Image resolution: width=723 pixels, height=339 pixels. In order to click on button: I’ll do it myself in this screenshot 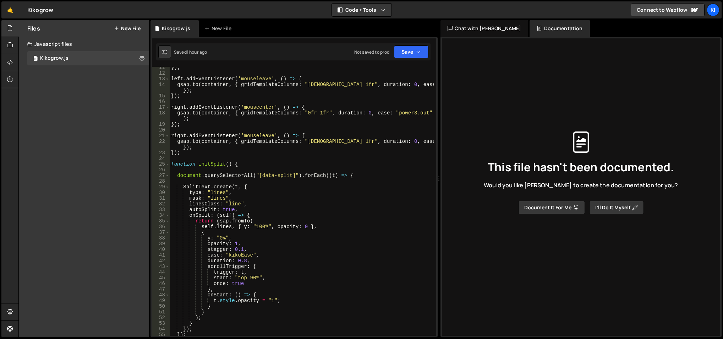, I will do `click(617, 207)`.